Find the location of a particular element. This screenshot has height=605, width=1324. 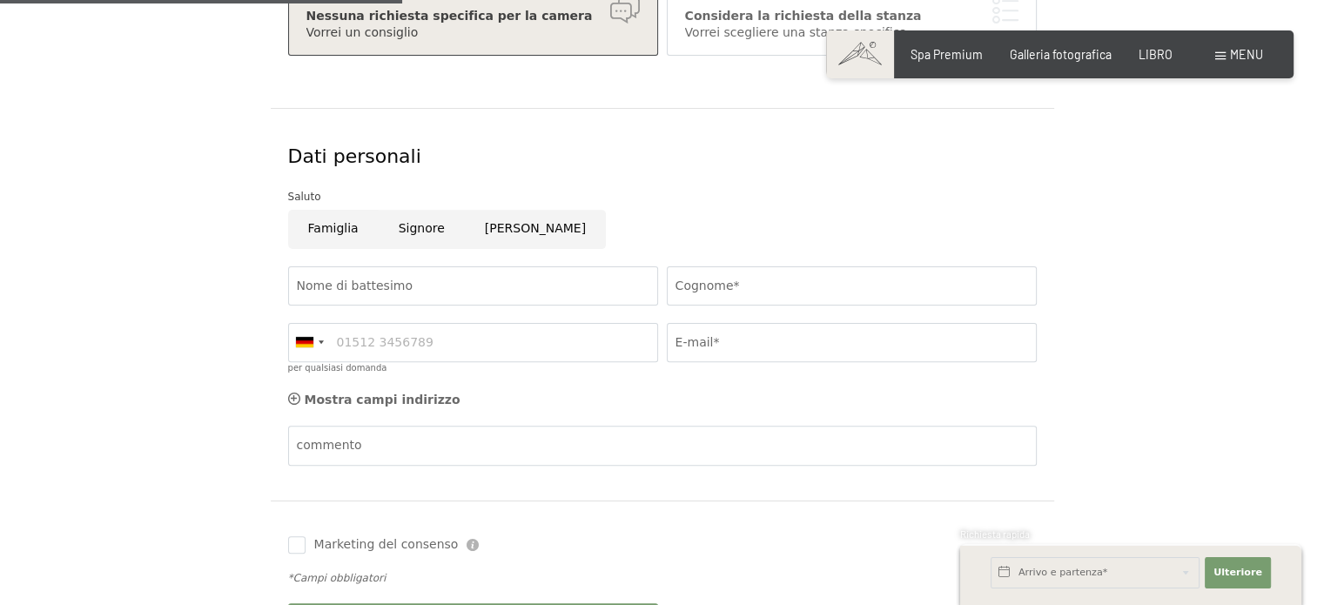

font: Considera la richiesta della stanza is located at coordinates (804, 16).